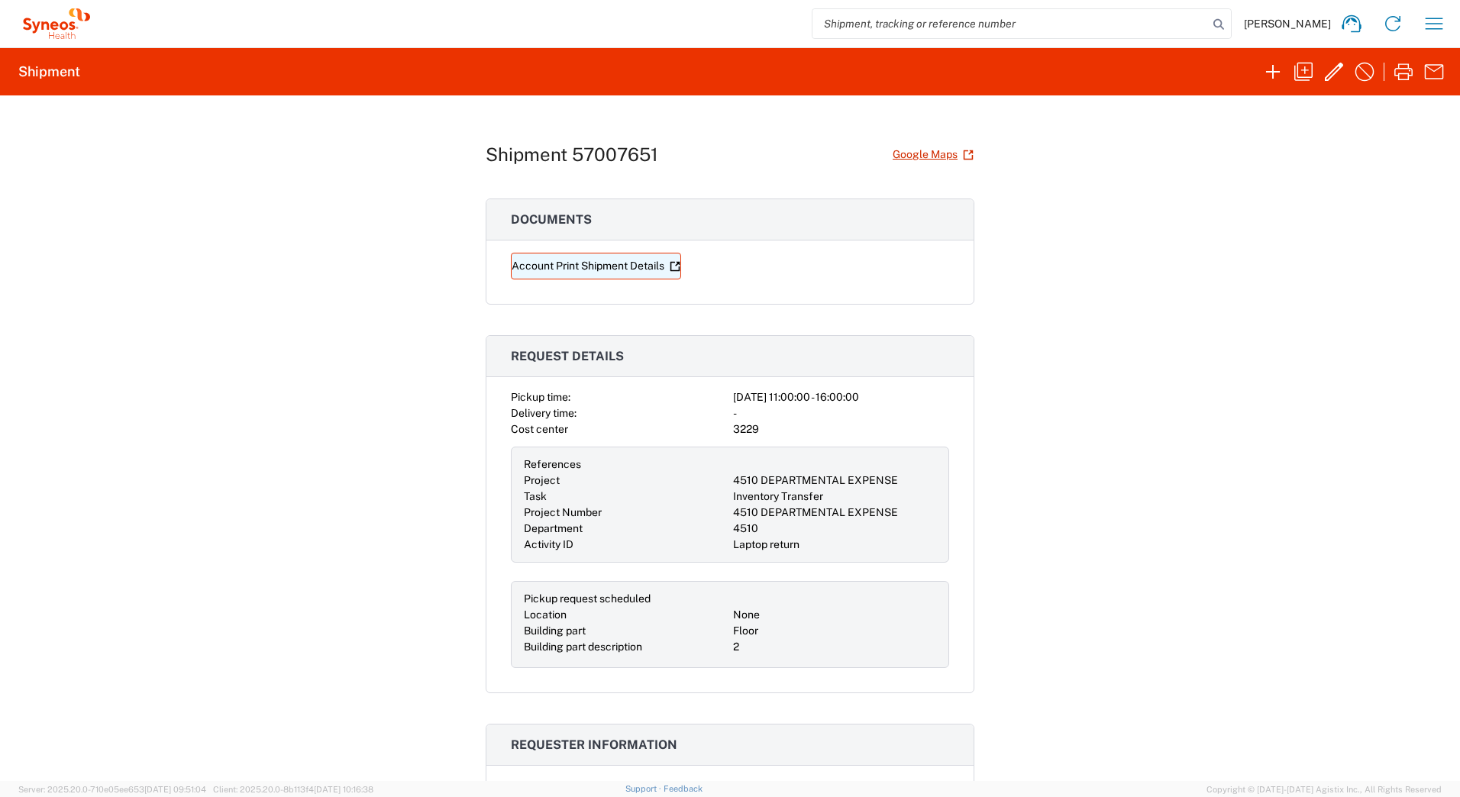  I want to click on div: Project Number, so click(625, 512).